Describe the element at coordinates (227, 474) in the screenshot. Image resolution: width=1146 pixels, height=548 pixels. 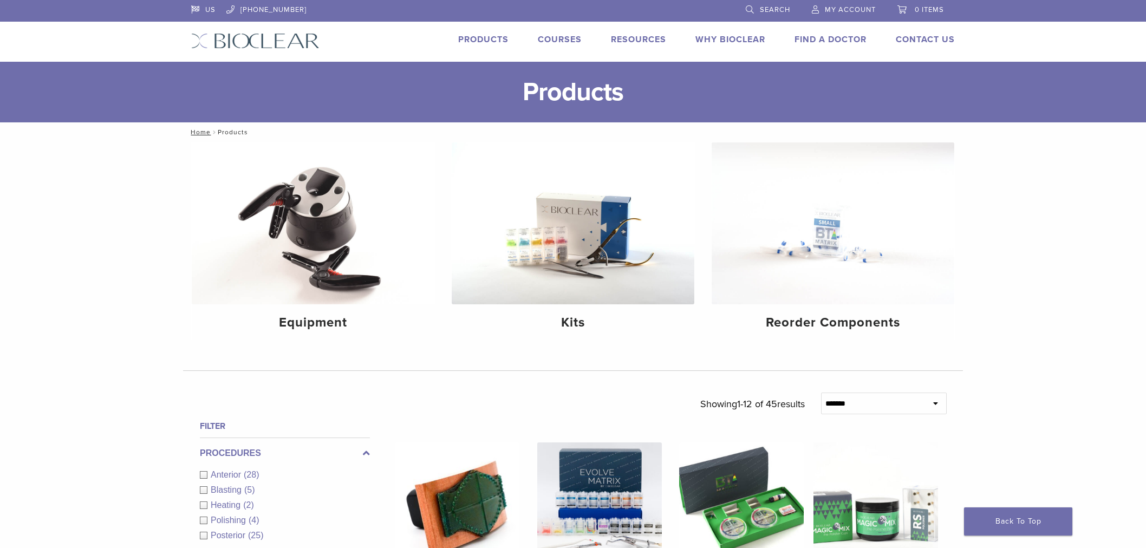
I see `span: Anterior` at that location.